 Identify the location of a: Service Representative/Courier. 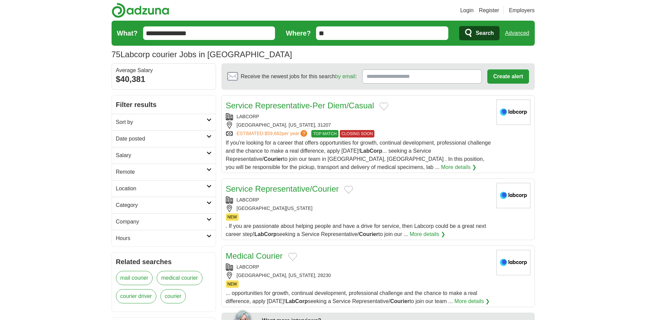
(282, 189).